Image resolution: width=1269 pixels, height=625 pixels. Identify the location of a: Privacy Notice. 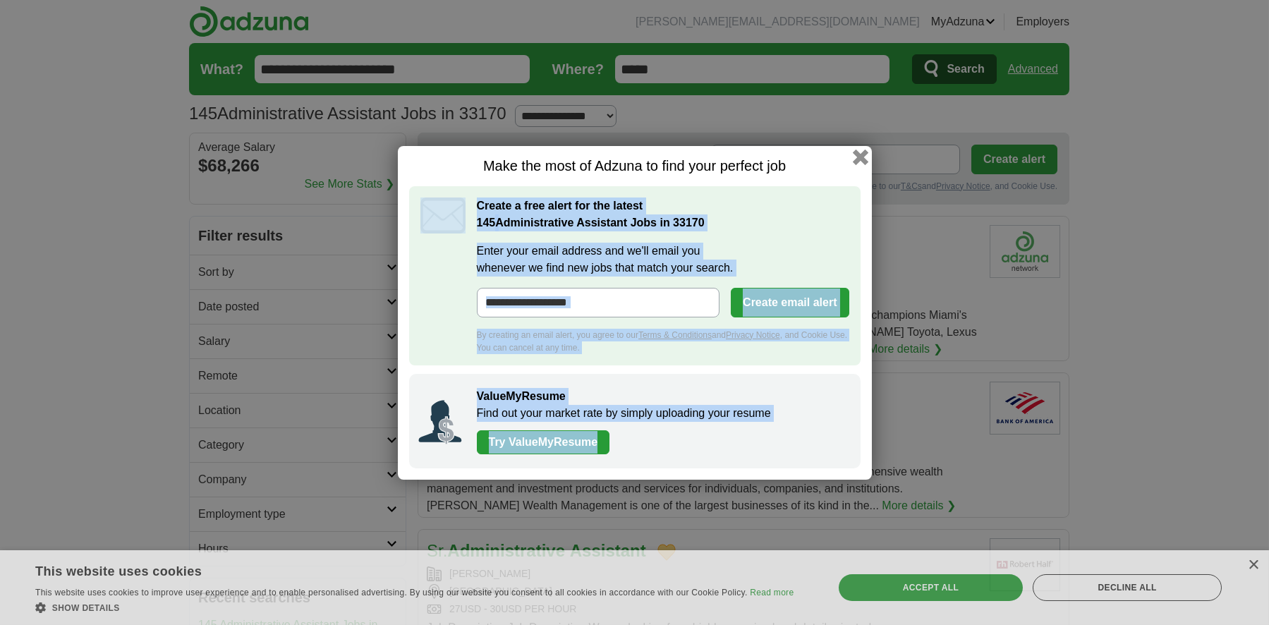
(753, 335).